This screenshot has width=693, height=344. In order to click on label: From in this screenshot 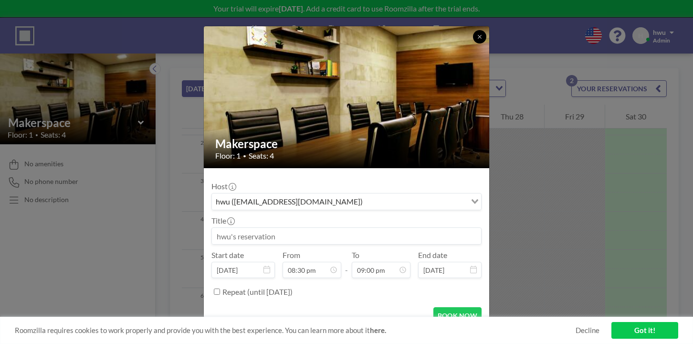, I will do `click(291, 255)`.